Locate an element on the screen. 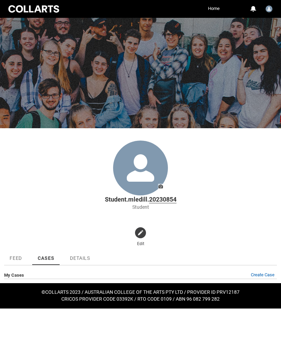 Image resolution: width=281 pixels, height=362 pixels. span: Feed is located at coordinates (16, 258).